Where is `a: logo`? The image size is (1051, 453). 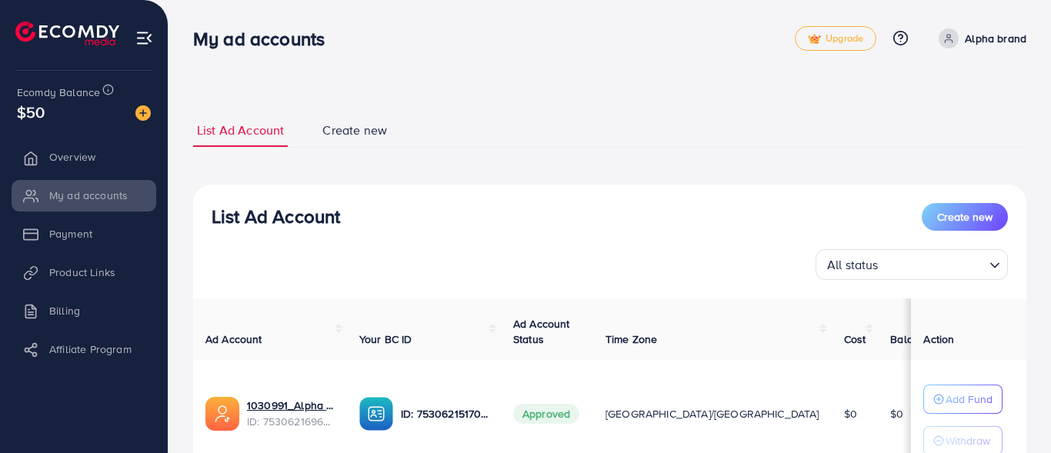
a: logo is located at coordinates (67, 33).